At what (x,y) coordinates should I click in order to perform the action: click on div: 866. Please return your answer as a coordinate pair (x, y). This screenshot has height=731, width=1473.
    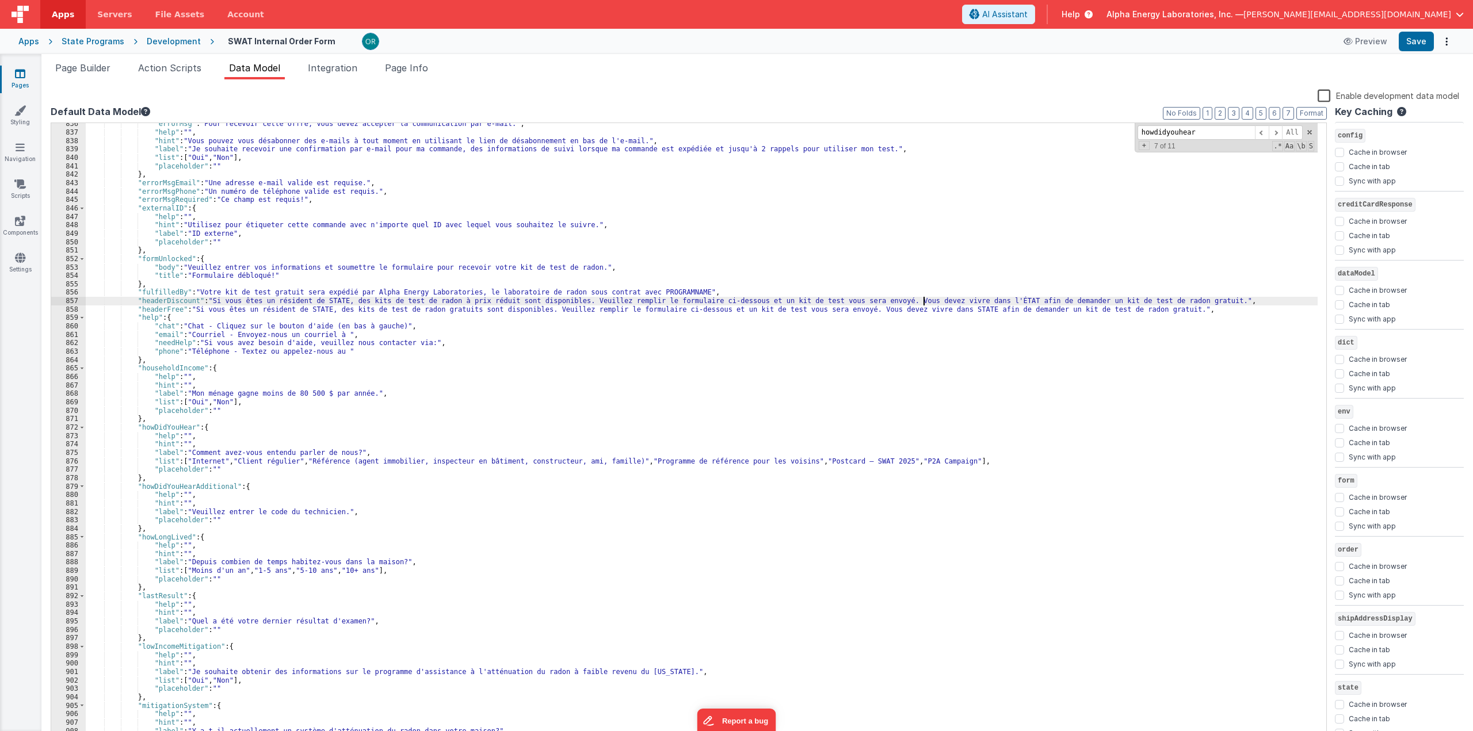
    Looking at the image, I should click on (68, 377).